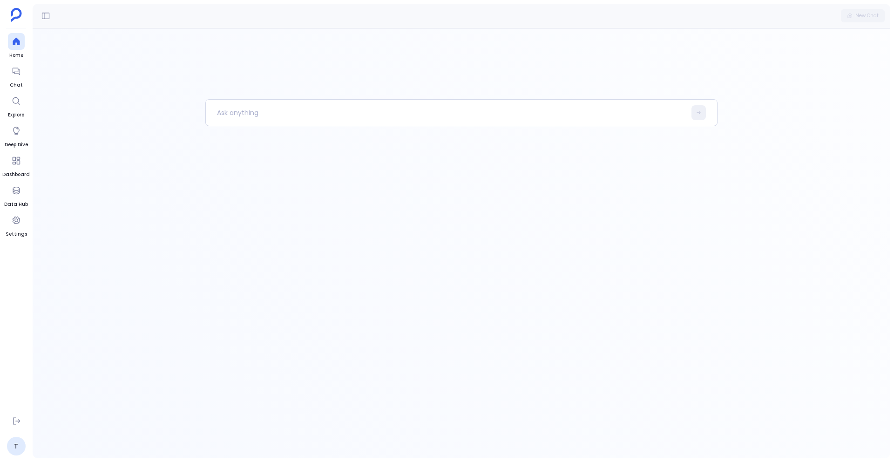 The height and width of the screenshot is (462, 894). I want to click on span: Settings, so click(16, 234).